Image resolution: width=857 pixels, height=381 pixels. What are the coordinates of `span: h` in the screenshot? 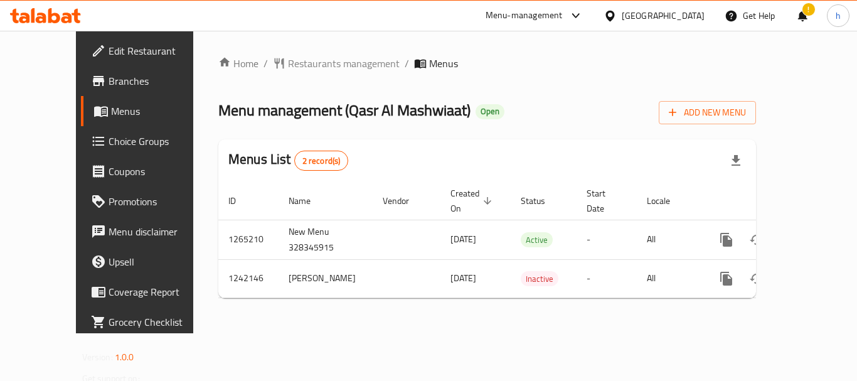 It's located at (838, 16).